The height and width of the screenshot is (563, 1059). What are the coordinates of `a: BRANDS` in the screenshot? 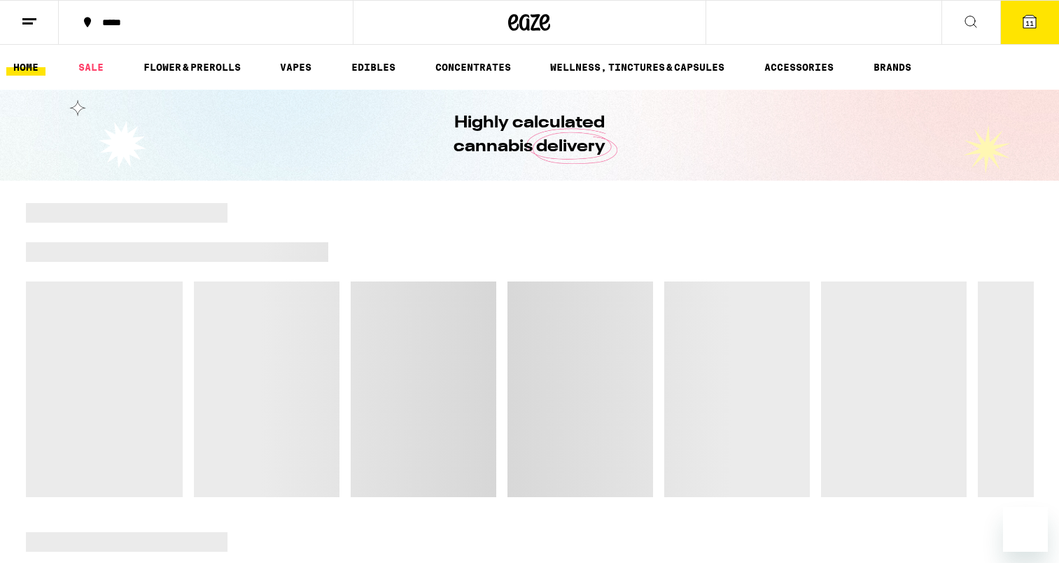 It's located at (892, 67).